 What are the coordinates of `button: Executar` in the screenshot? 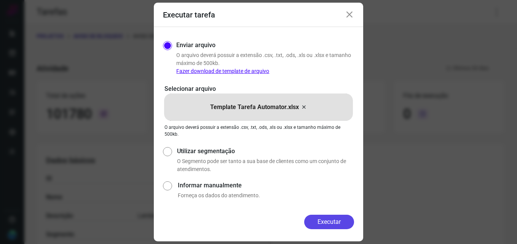 It's located at (329, 222).